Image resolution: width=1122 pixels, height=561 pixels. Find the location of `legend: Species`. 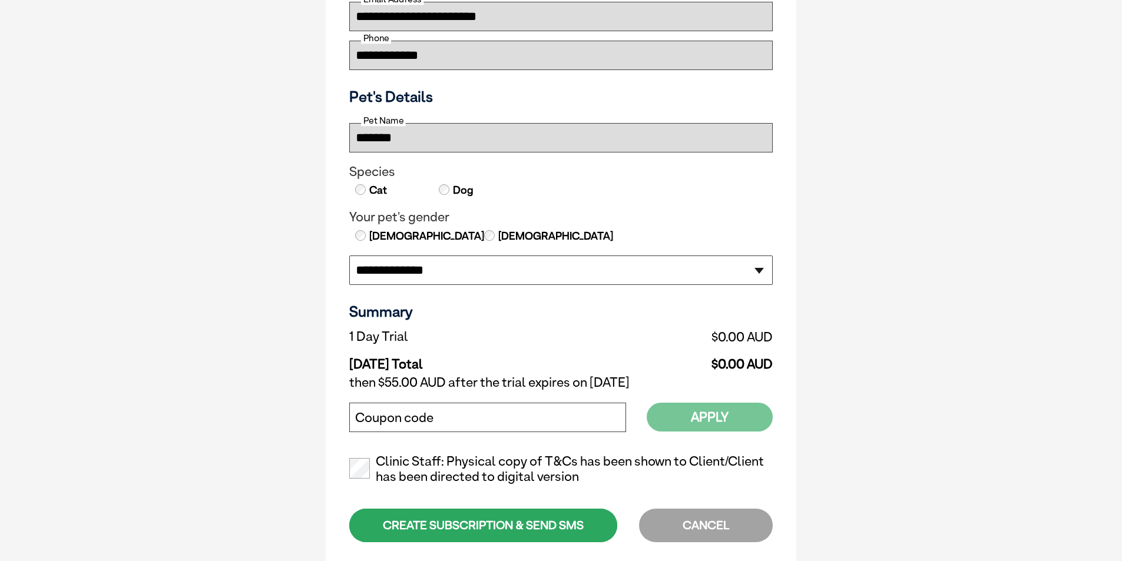

legend: Species is located at coordinates (561, 172).